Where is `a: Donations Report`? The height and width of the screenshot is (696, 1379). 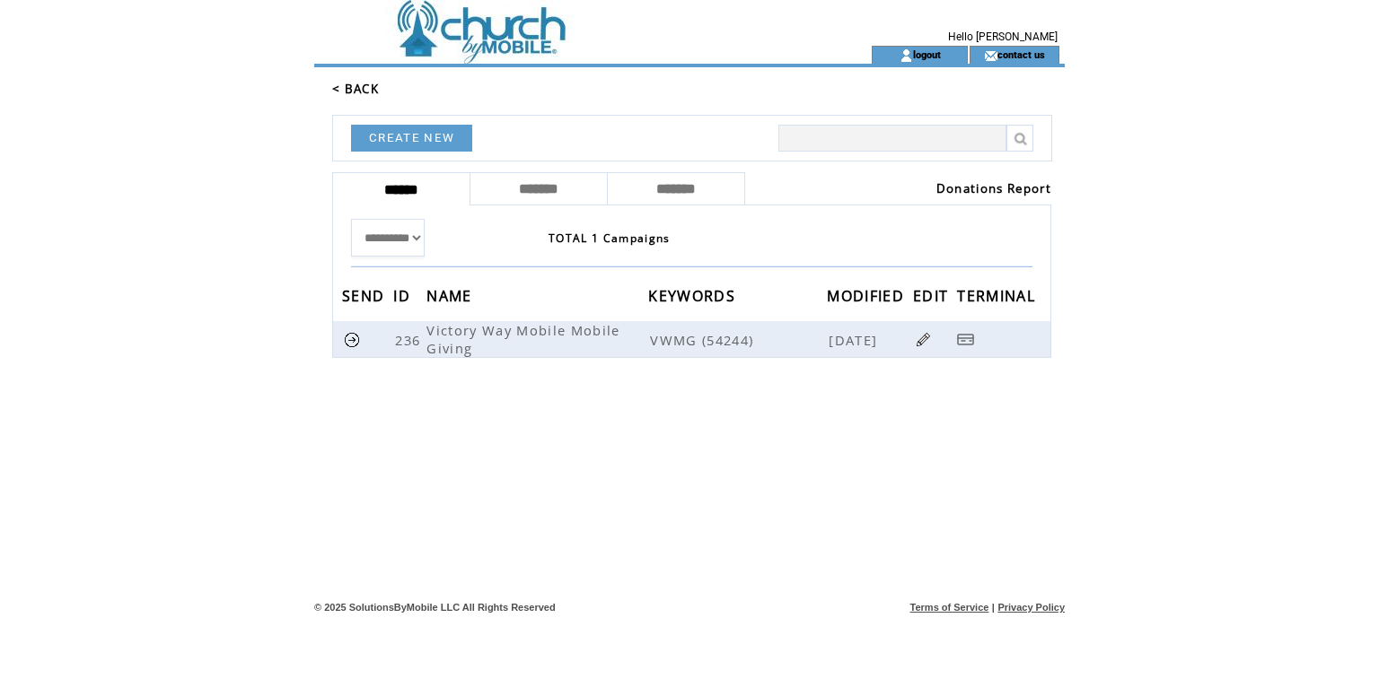
a: Donations Report is located at coordinates (994, 188).